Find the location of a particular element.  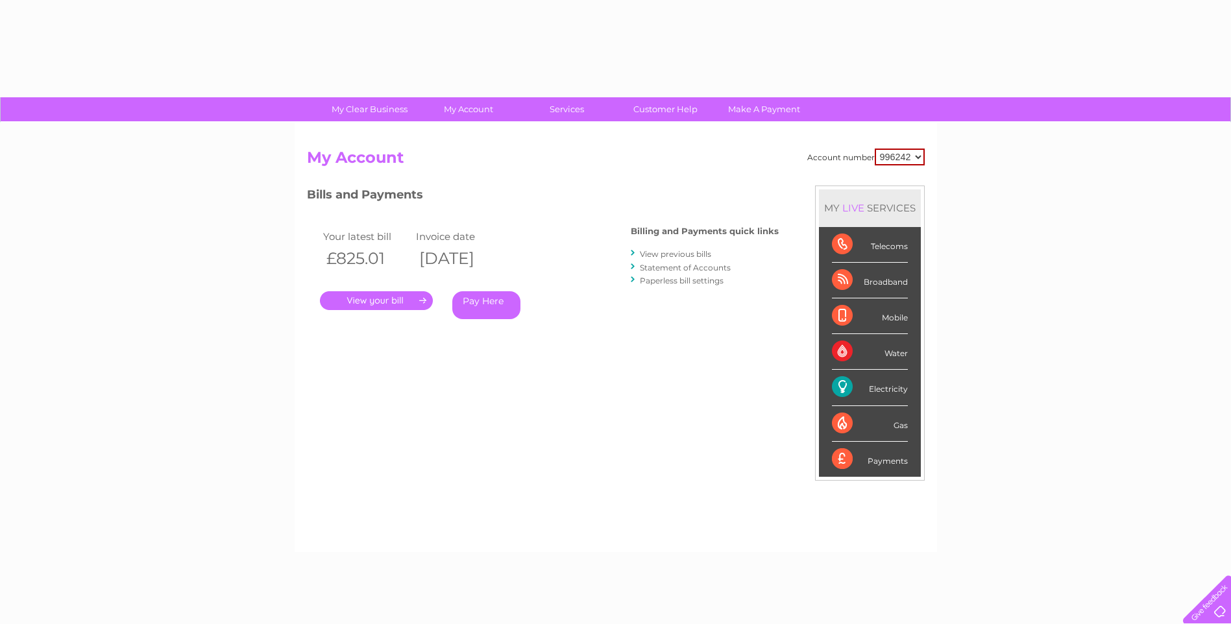

div: LIVE is located at coordinates (854, 208).